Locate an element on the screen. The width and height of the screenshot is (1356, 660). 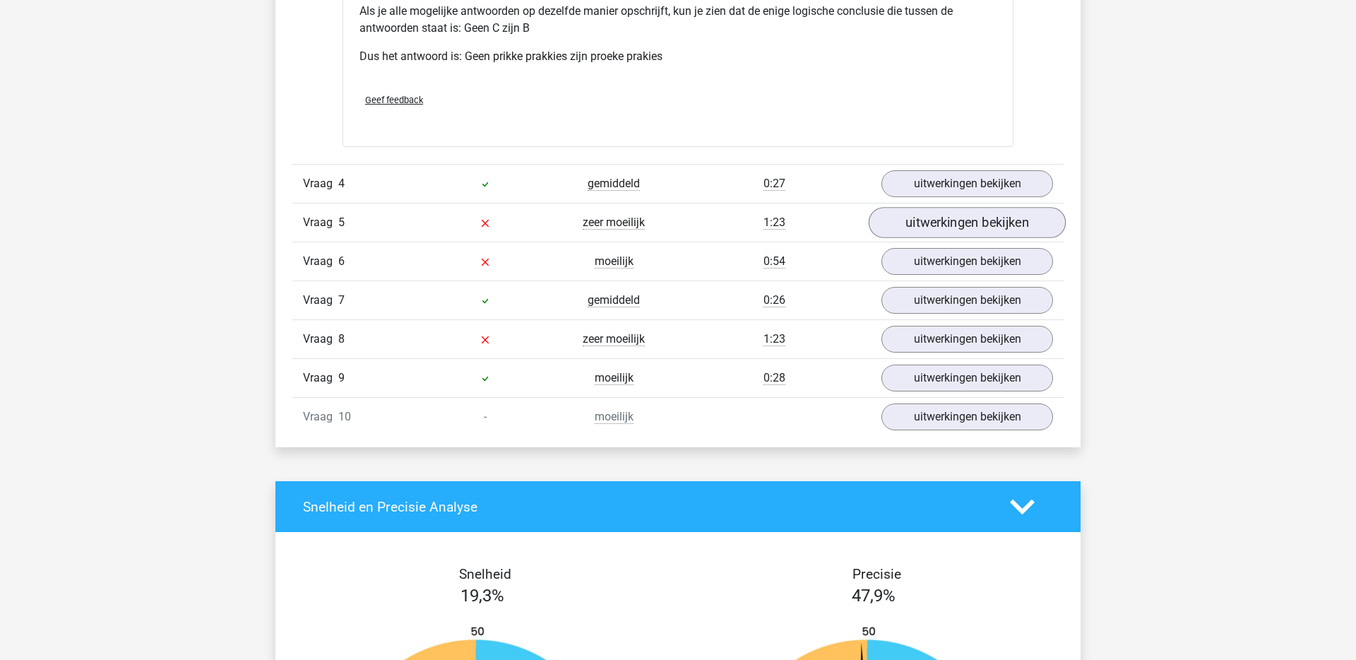
span: 4 is located at coordinates (341, 183).